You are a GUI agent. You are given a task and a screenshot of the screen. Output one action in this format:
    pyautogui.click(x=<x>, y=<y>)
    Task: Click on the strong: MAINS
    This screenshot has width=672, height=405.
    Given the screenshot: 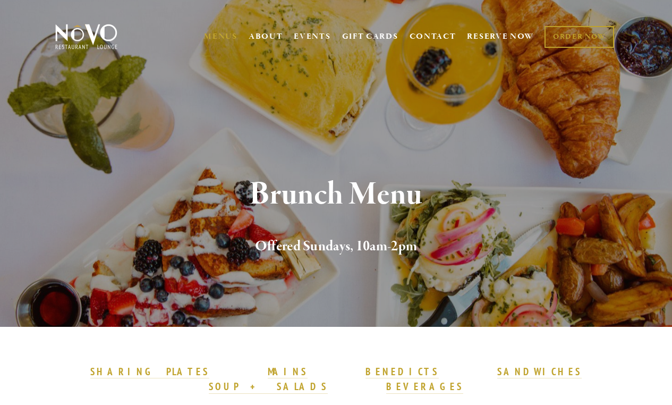 What is the action you would take?
    pyautogui.click(x=287, y=371)
    